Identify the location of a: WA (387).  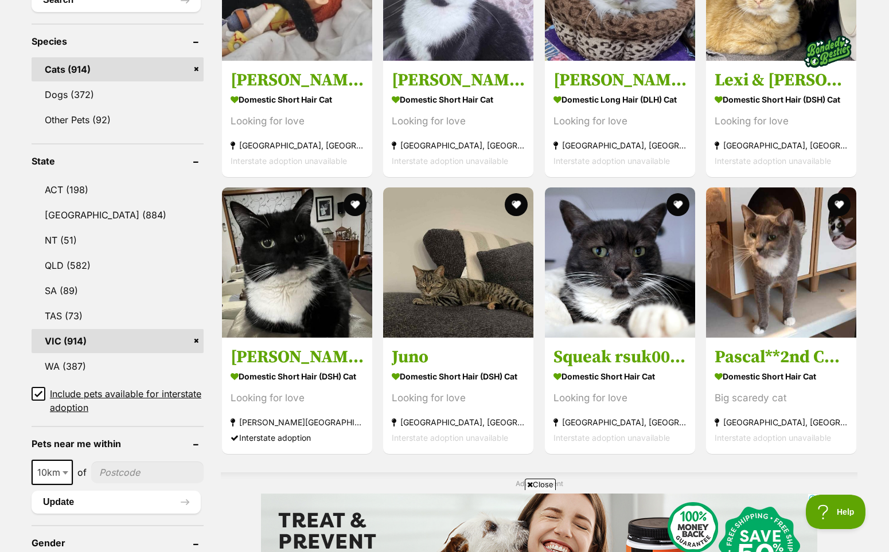
(118, 367).